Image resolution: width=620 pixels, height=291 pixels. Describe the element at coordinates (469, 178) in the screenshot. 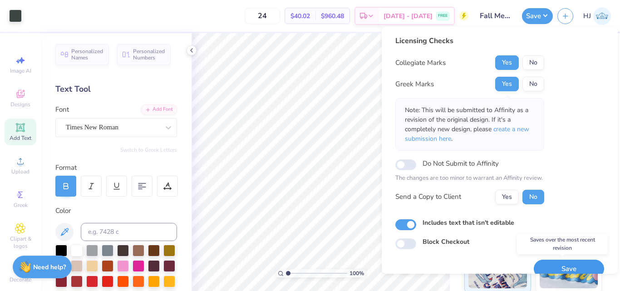

I see `p: The changes are too minor to warrant an Affinity review.` at that location.